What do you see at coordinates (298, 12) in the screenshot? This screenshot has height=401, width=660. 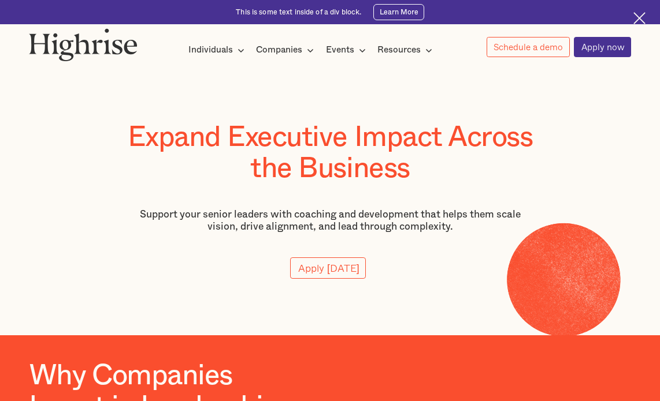 I see `div: This is some text inside of a div block.` at bounding box center [298, 12].